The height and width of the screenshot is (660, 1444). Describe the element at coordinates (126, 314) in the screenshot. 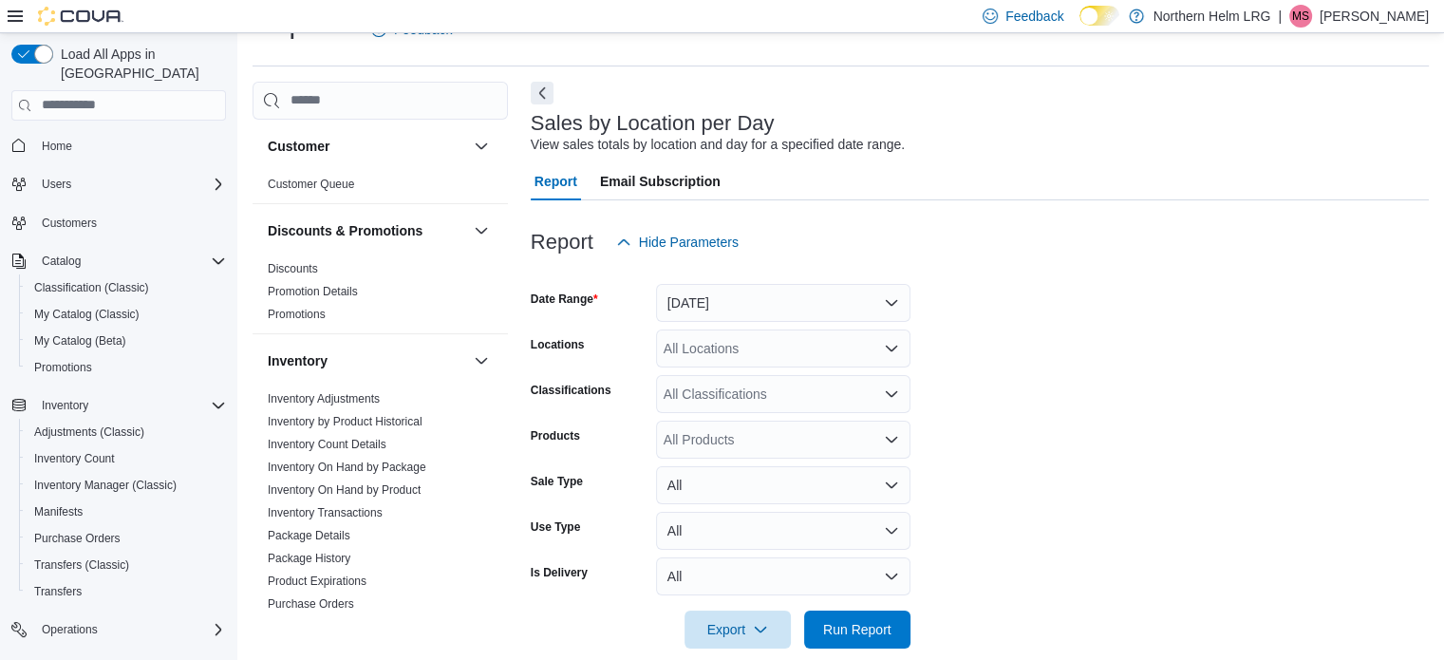

I see `button: My Catalog (Classic)` at that location.